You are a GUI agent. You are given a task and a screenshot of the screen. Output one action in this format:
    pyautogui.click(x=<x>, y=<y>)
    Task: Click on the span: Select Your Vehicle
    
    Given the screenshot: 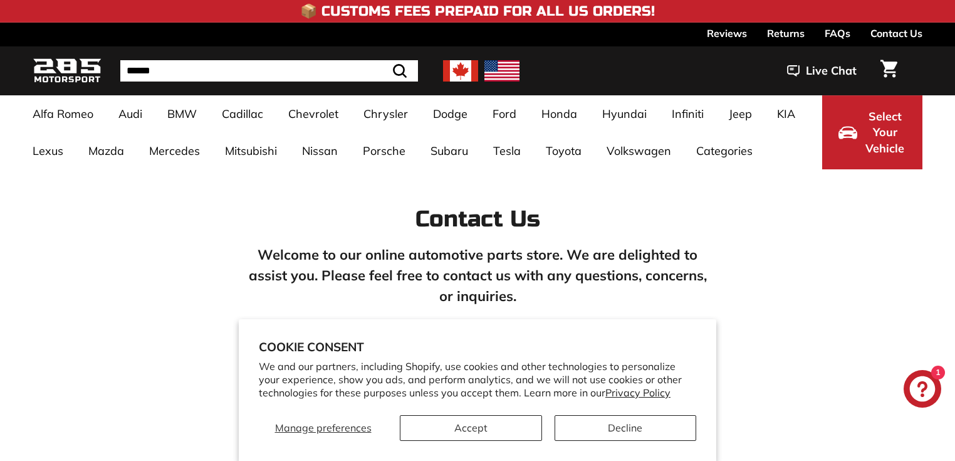 What is the action you would take?
    pyautogui.click(x=885, y=132)
    